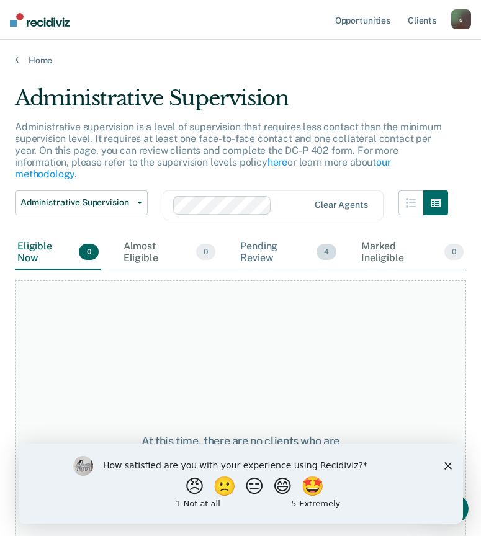  I want to click on button: 3, so click(237, 43).